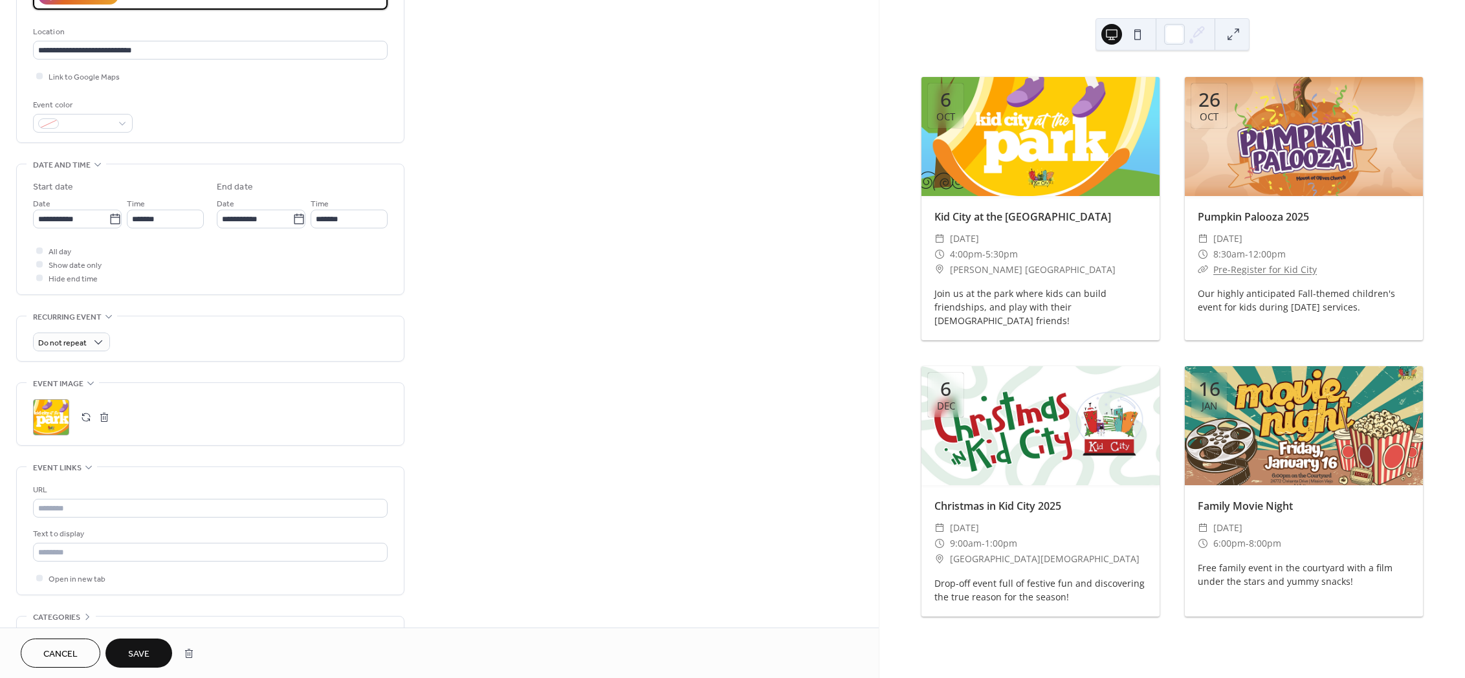 The width and height of the screenshot is (1465, 678). What do you see at coordinates (138, 654) in the screenshot?
I see `span: Save` at bounding box center [138, 654].